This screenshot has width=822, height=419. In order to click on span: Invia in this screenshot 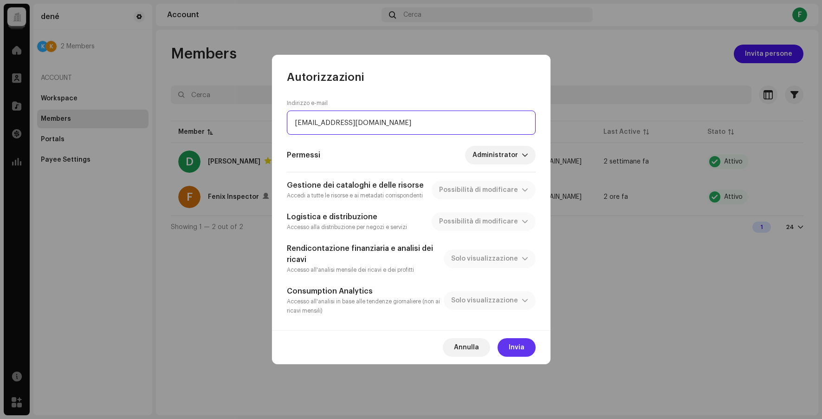, I will do `click(517, 347)`.